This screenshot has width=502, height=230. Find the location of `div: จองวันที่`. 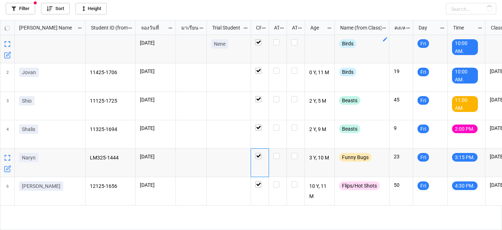

div: จองวันที่ is located at coordinates (152, 28).